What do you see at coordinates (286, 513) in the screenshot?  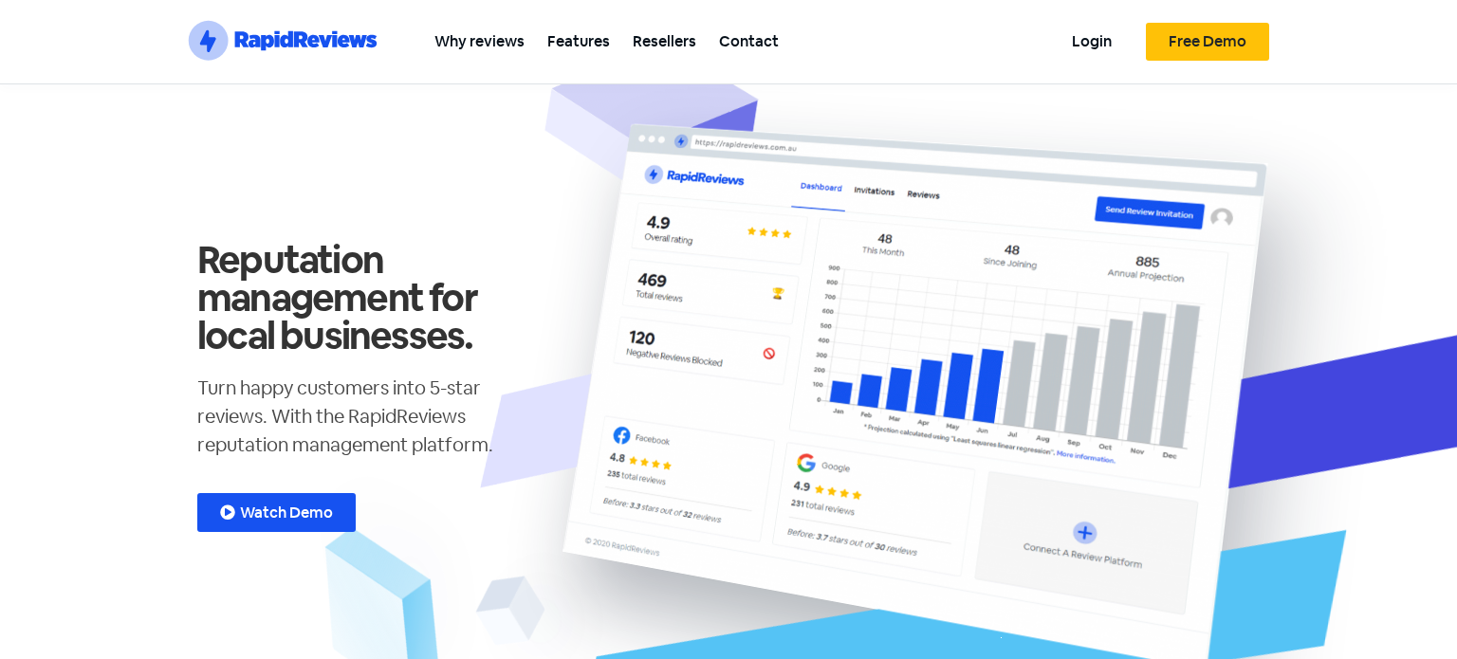 I see `span: Watch Demo` at bounding box center [286, 513].